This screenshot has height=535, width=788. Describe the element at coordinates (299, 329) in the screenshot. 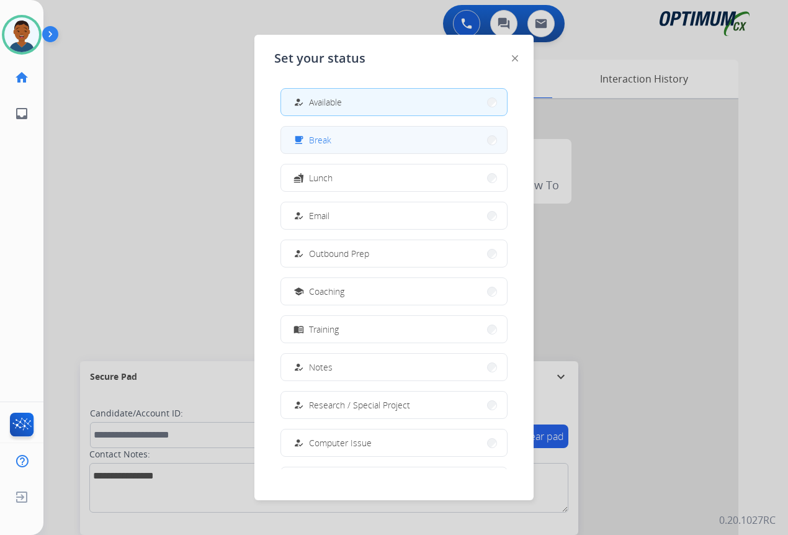

I see `mat-icon: menu_book` at that location.